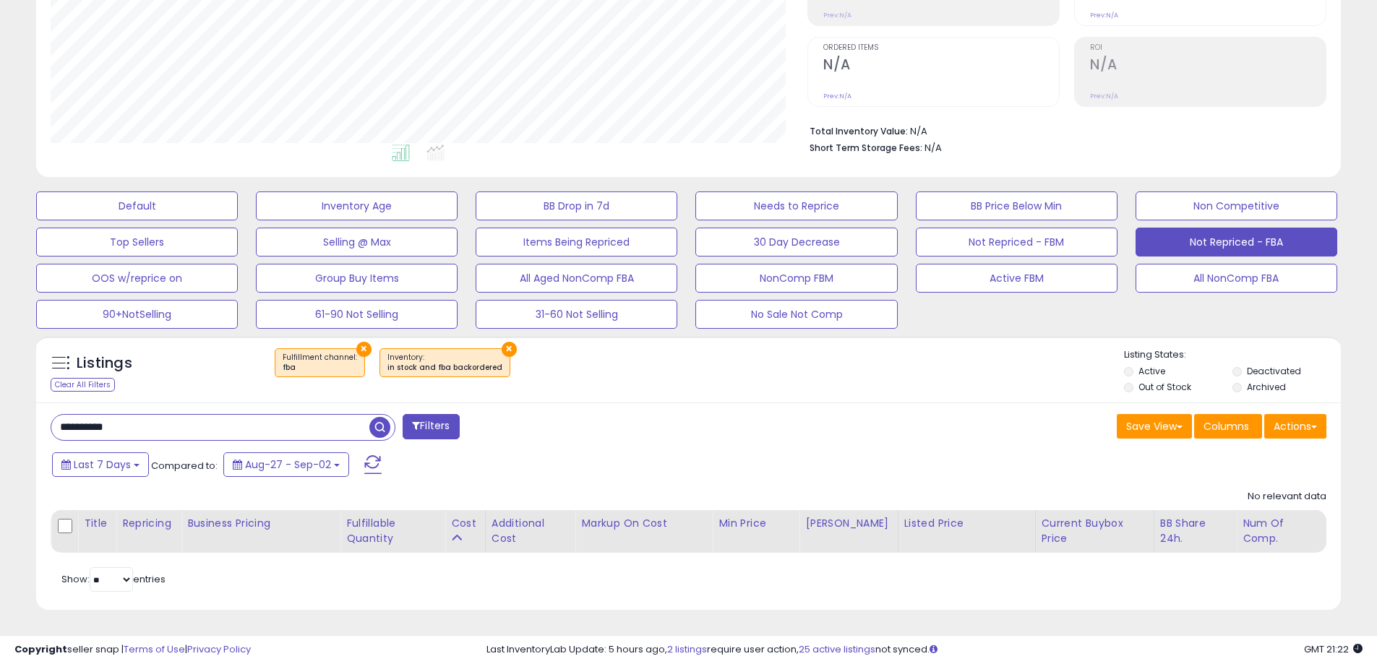 This screenshot has width=1377, height=664. Describe the element at coordinates (1236, 206) in the screenshot. I see `button: Non Competitive` at that location.